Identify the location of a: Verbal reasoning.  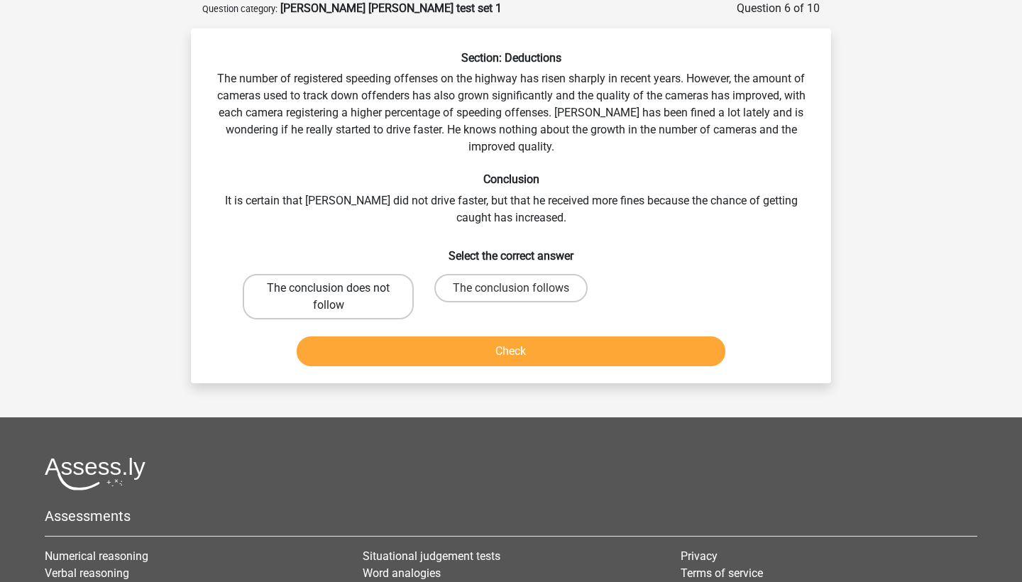
(87, 573).